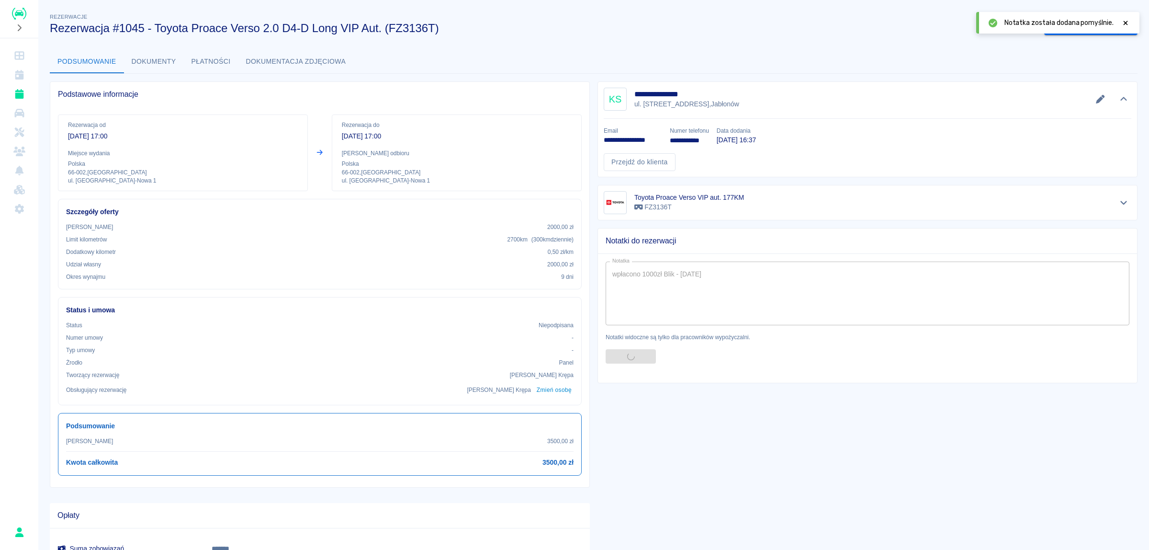 This screenshot has height=550, width=1149. I want to click on button: Rafał Krępa, so click(19, 532).